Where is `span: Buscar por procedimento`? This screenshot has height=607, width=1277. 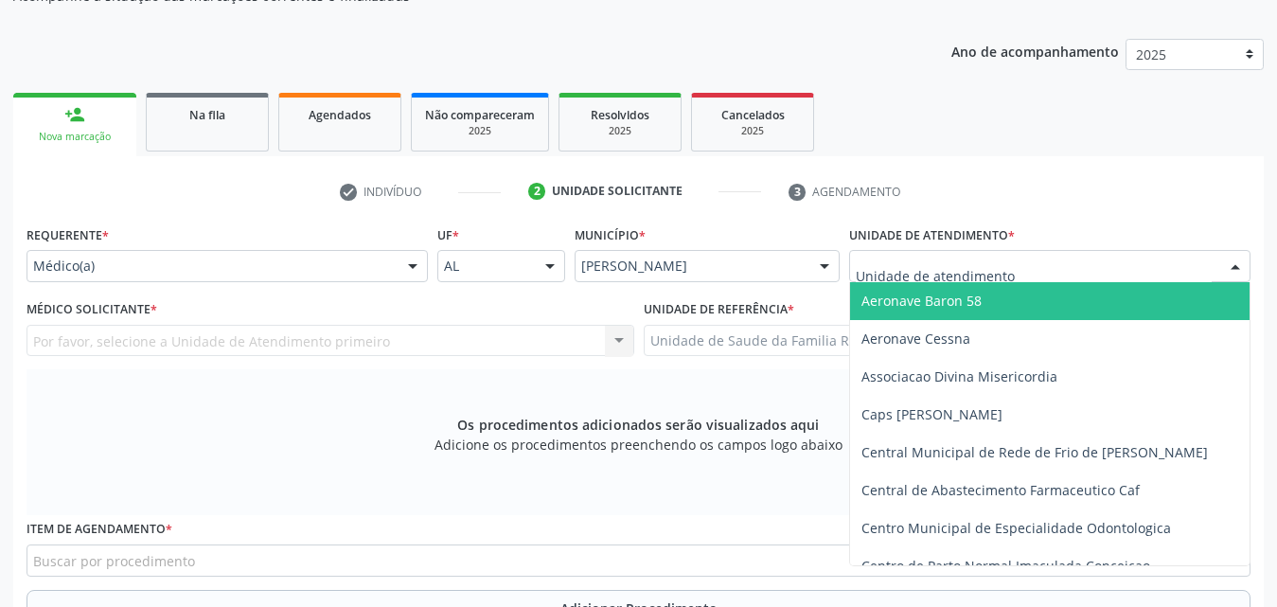 span: Buscar por procedimento is located at coordinates (114, 560).